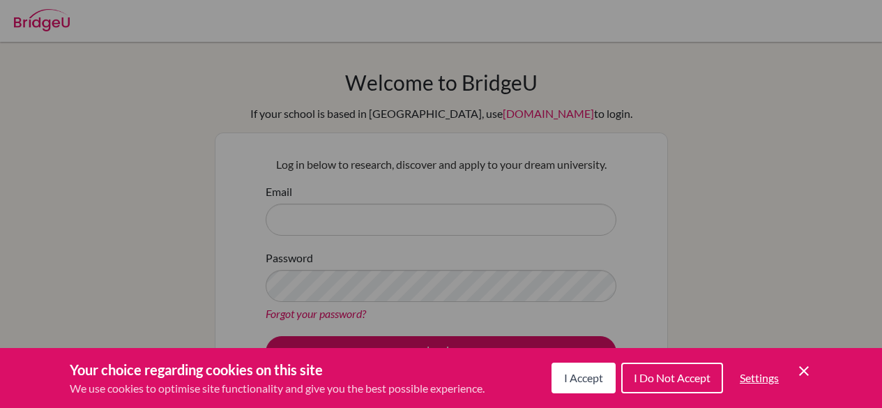 Image resolution: width=882 pixels, height=408 pixels. What do you see at coordinates (759, 377) in the screenshot?
I see `span: Settings` at bounding box center [759, 377].